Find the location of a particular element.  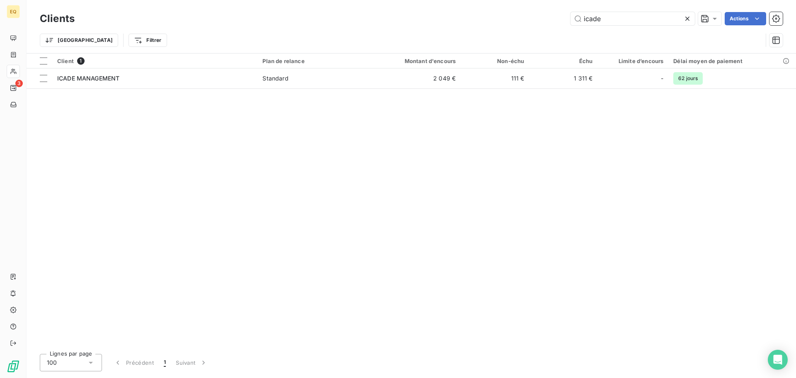

input: Rechercher is located at coordinates (633, 19).